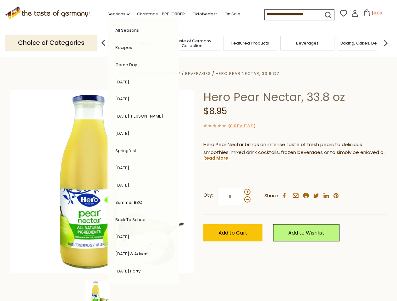 The image size is (397, 301). I want to click on span: Baking, Cakes, Desserts, so click(364, 43).